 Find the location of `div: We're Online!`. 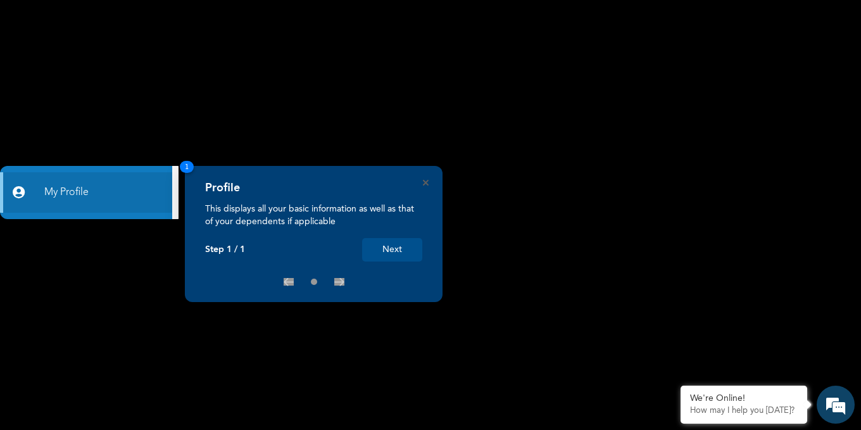

div: We're Online! is located at coordinates (744, 398).